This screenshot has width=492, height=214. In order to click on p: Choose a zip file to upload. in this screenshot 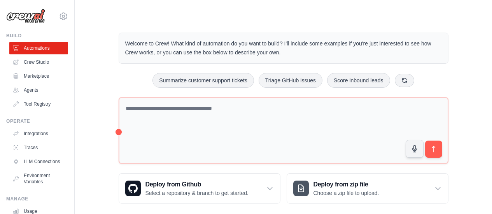, I will do `click(346, 193)`.